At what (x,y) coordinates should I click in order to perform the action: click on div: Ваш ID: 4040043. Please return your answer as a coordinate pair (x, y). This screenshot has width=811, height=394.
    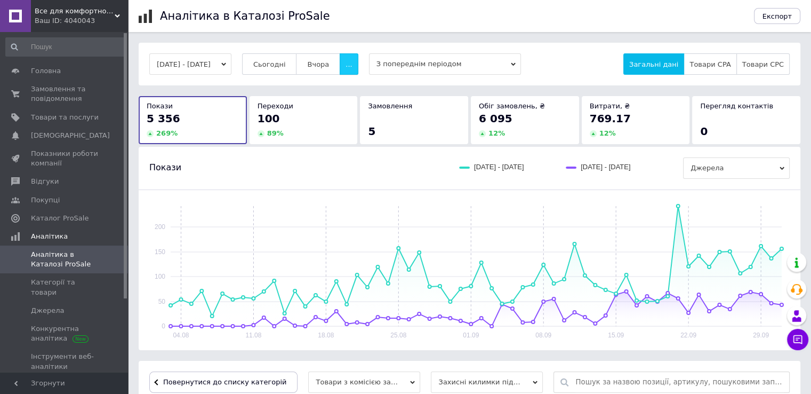
    Looking at the image, I should click on (81, 21).